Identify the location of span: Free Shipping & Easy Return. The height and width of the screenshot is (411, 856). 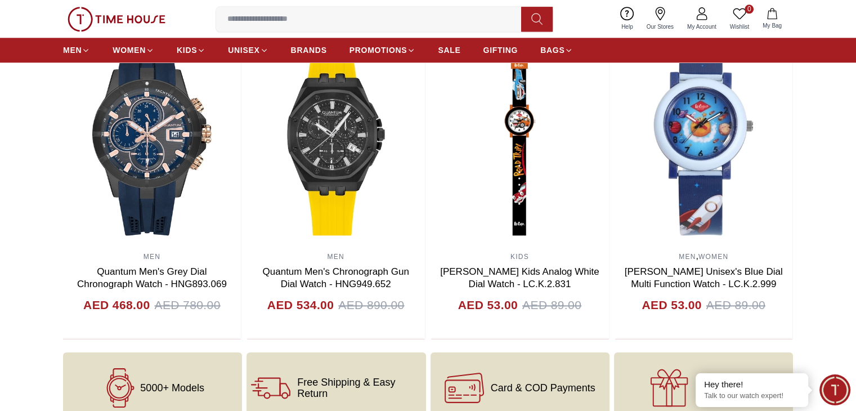
(359, 388).